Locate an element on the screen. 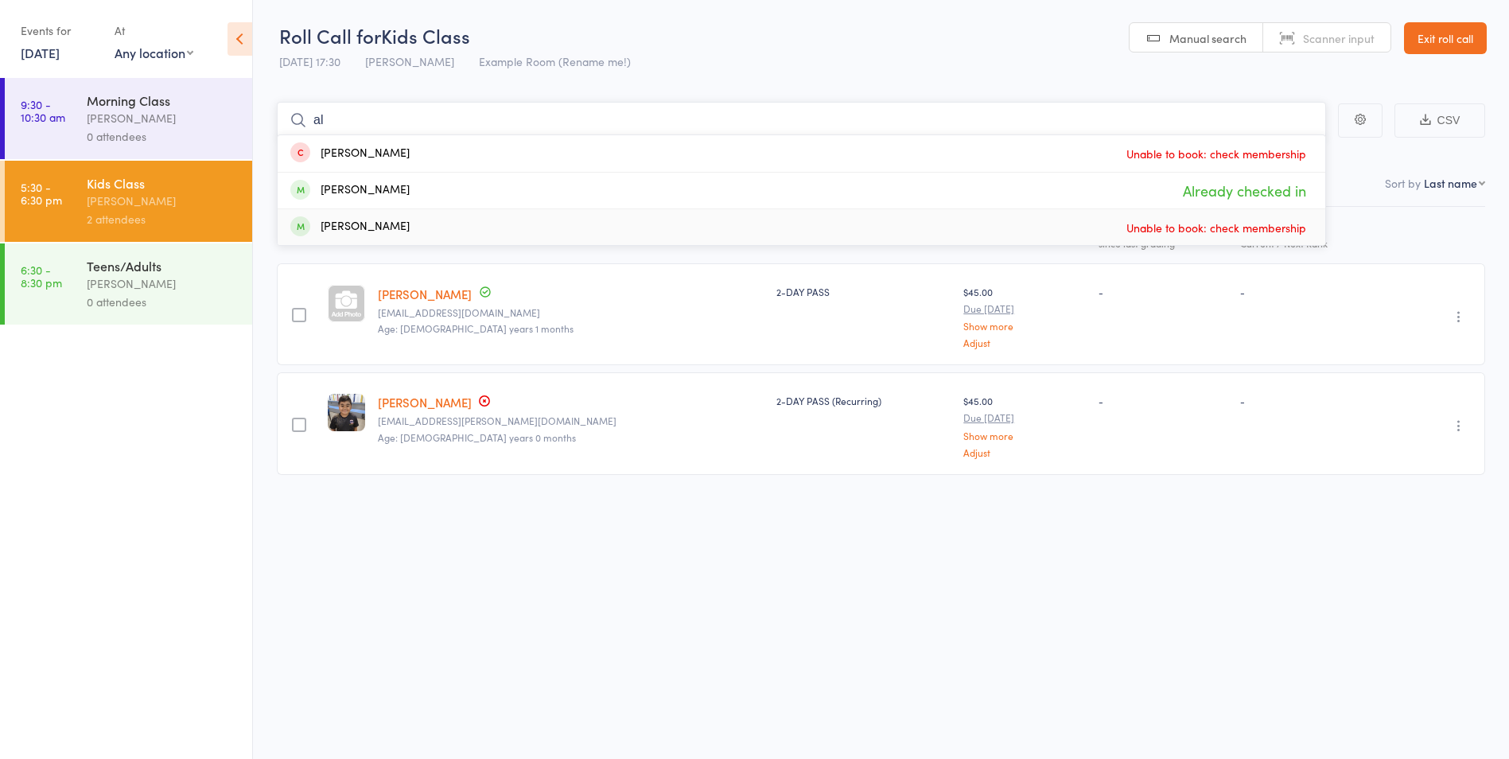 This screenshot has height=759, width=1509. div: 2-DAY PASS is located at coordinates (863, 291).